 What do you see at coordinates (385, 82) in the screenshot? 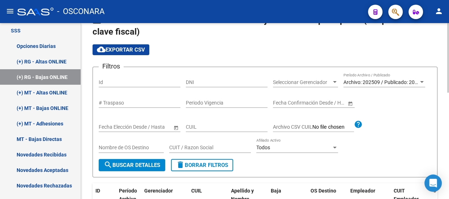
I see `span: Archivo: 202509 / Publicado: 202508` at bounding box center [385, 82].